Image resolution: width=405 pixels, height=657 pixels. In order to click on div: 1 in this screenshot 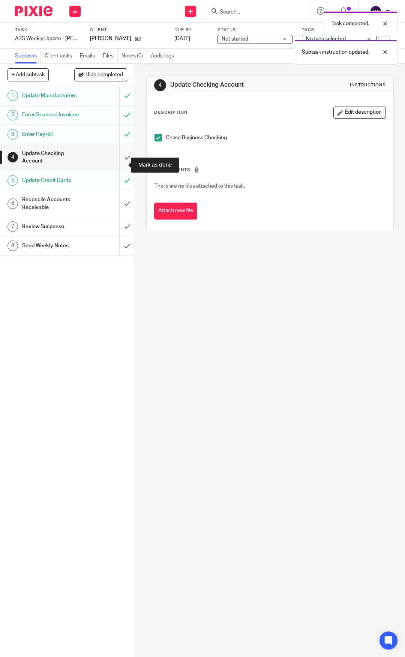, I will do `click(13, 96)`.